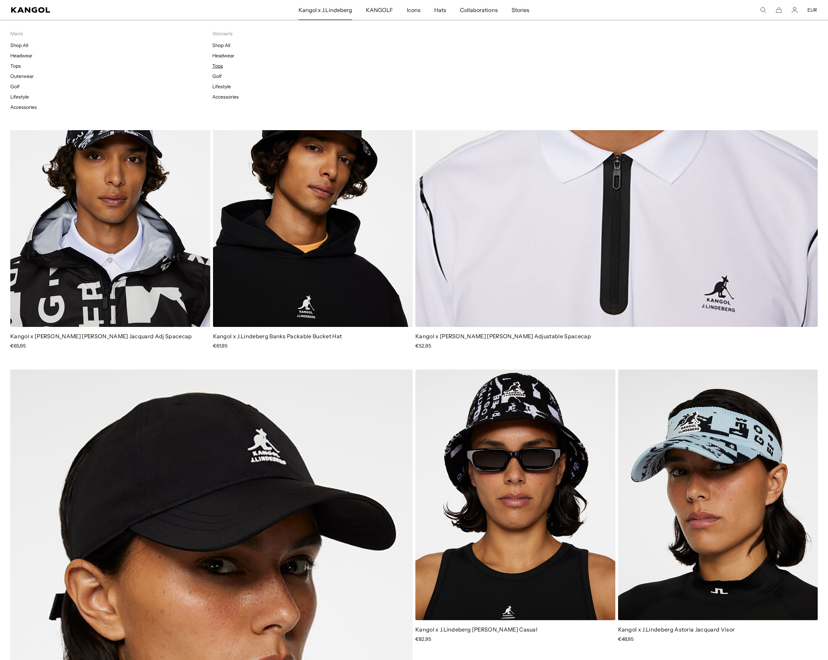 This screenshot has width=828, height=660. What do you see at coordinates (104, 10) in the screenshot?
I see `a: Kangol` at bounding box center [104, 10].